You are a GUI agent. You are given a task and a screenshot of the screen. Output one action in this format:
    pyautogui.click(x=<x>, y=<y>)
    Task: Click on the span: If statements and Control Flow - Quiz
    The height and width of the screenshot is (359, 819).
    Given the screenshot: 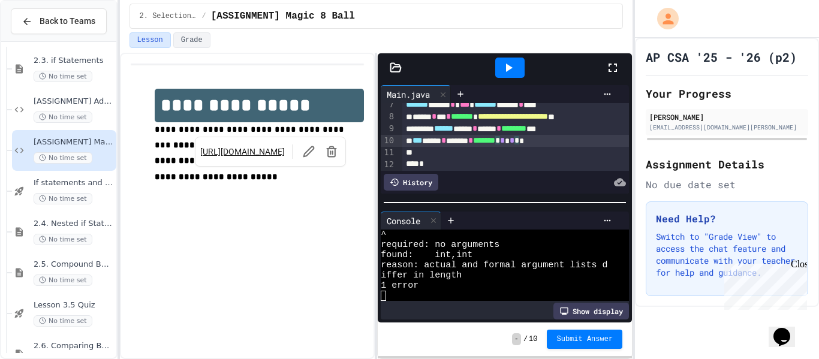 What is the action you would take?
    pyautogui.click(x=74, y=183)
    